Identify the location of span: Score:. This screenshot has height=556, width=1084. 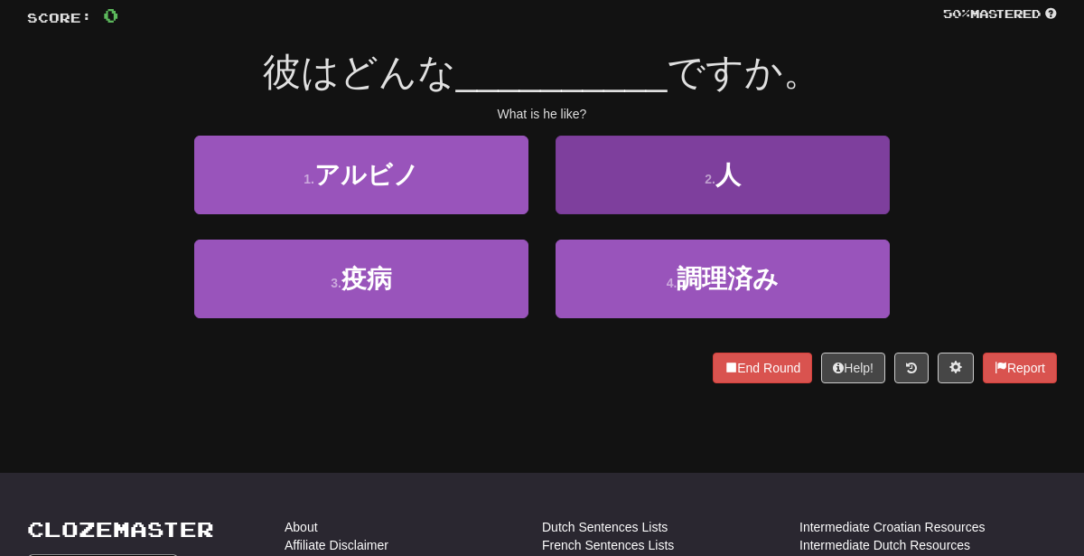
(60, 17).